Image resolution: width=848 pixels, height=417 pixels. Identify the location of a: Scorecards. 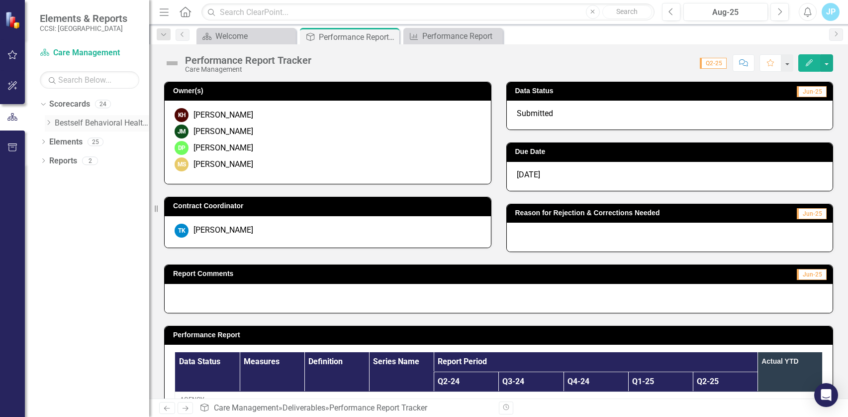
(70, 104).